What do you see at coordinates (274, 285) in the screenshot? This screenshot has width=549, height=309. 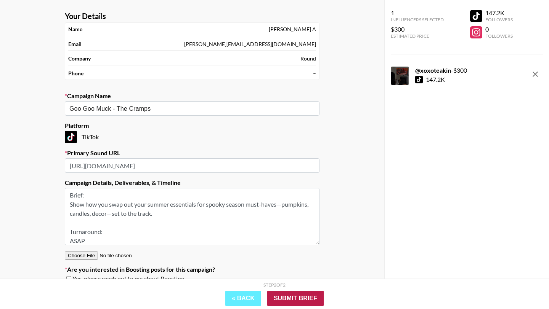 I see `div: Step 2 of 2` at bounding box center [274, 285].